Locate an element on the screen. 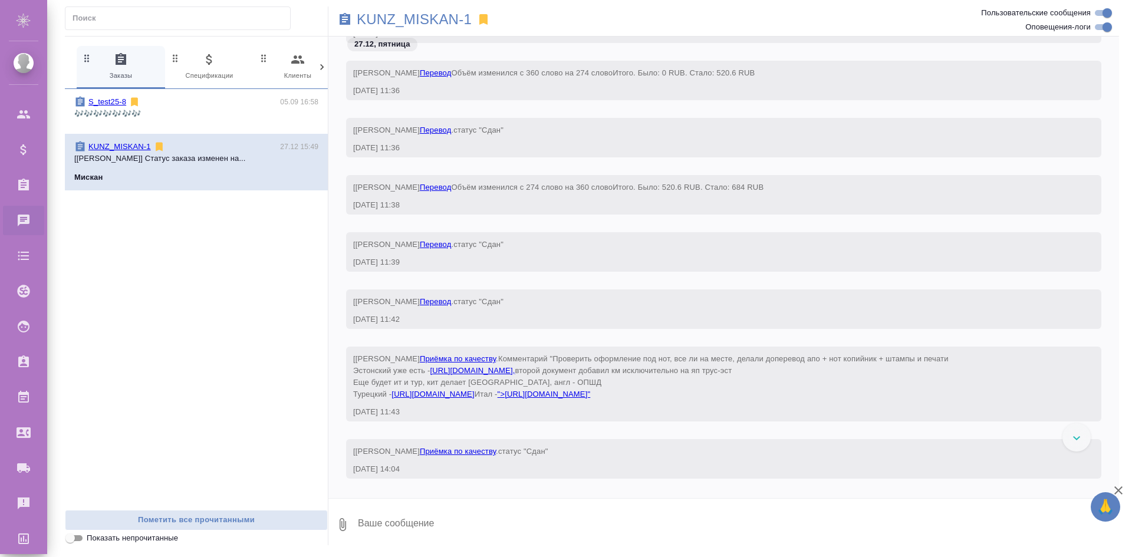 The image size is (1132, 557). p: 27.12, пятница is located at coordinates (382, 44).